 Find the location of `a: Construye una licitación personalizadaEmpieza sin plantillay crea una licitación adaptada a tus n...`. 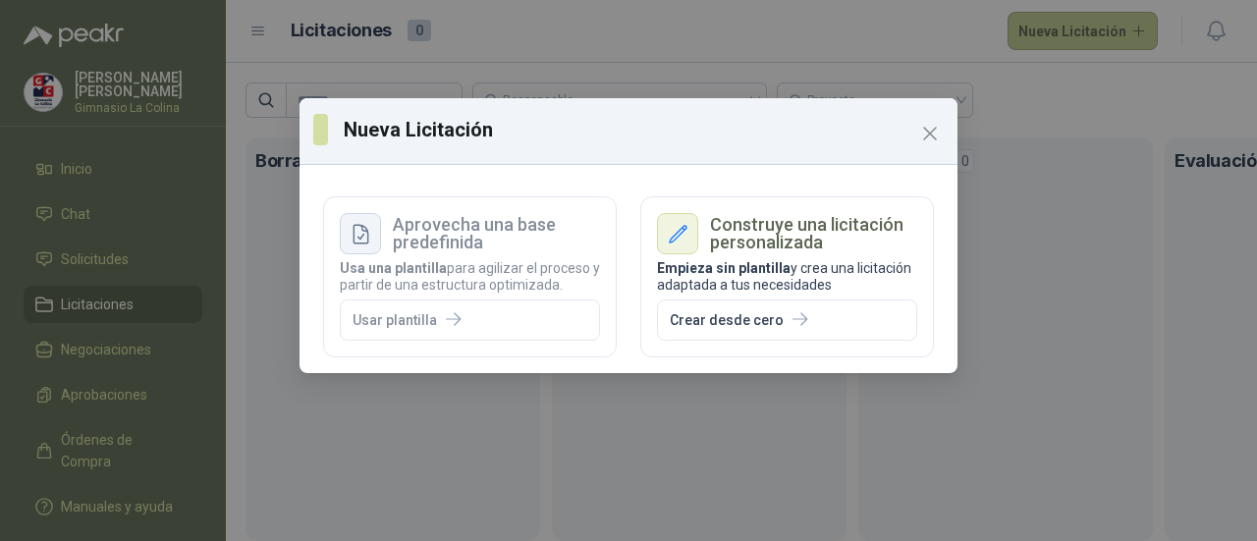

a: Construye una licitación personalizadaEmpieza sin plantillay crea una licitación adaptada a tus n... is located at coordinates (786, 277).